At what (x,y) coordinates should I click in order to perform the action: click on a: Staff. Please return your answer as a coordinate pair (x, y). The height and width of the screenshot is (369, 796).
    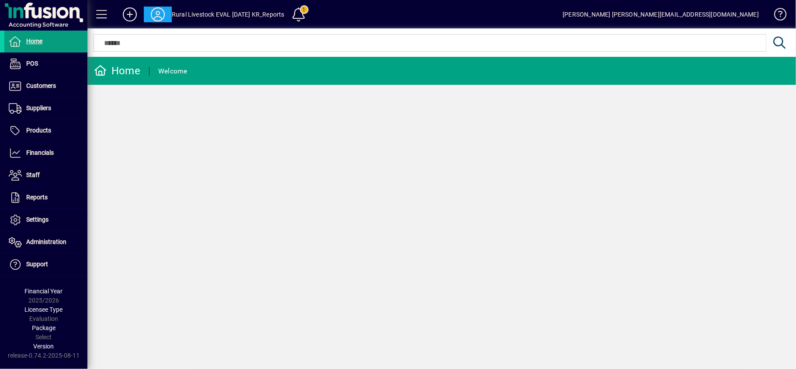
    Looking at the image, I should click on (46, 175).